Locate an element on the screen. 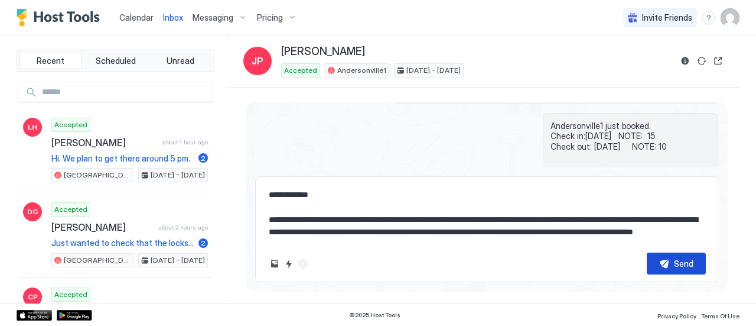 The height and width of the screenshot is (326, 756). span: Unread is located at coordinates (180, 61).